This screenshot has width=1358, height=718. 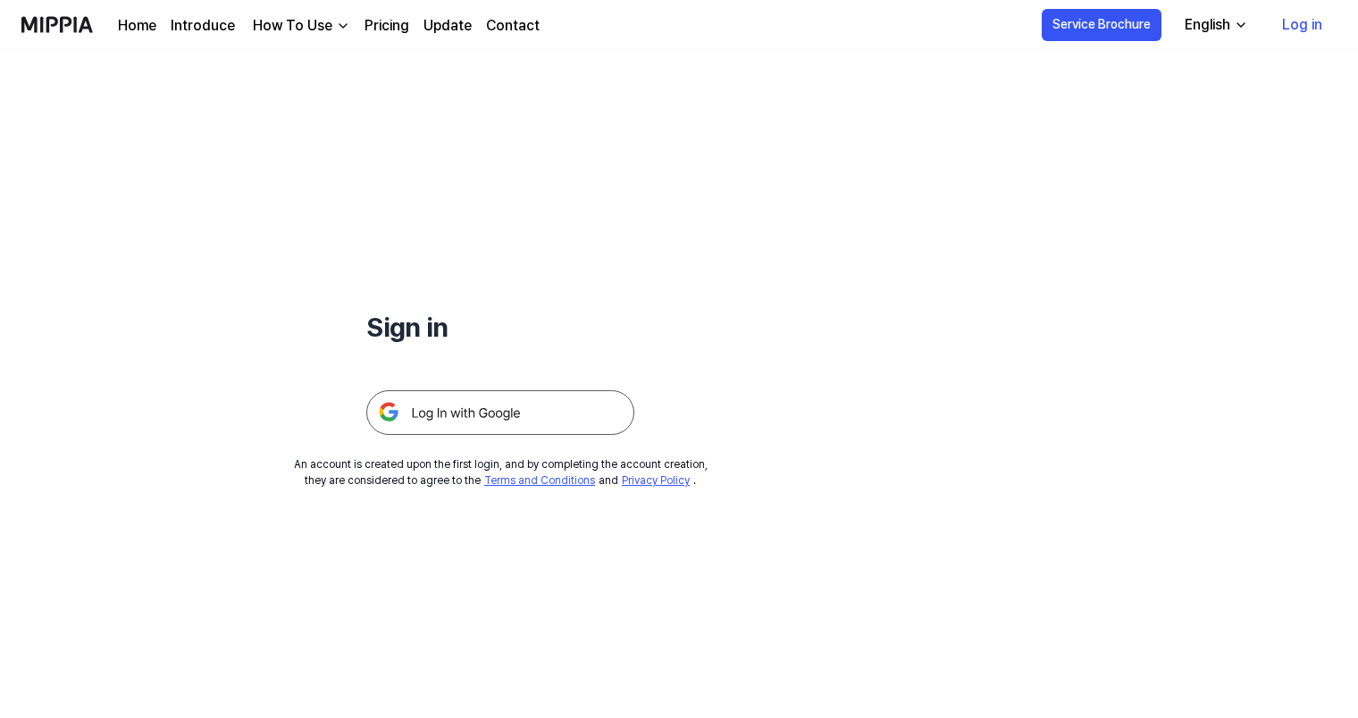 What do you see at coordinates (203, 26) in the screenshot?
I see `a: Introduce` at bounding box center [203, 26].